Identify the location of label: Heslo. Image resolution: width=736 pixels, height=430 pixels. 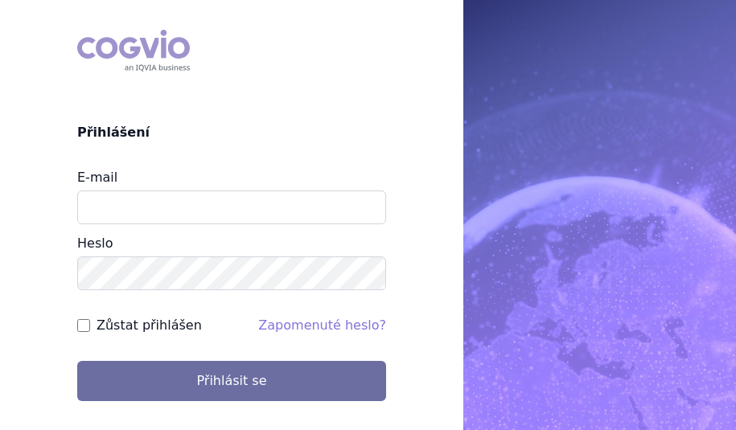
(95, 243).